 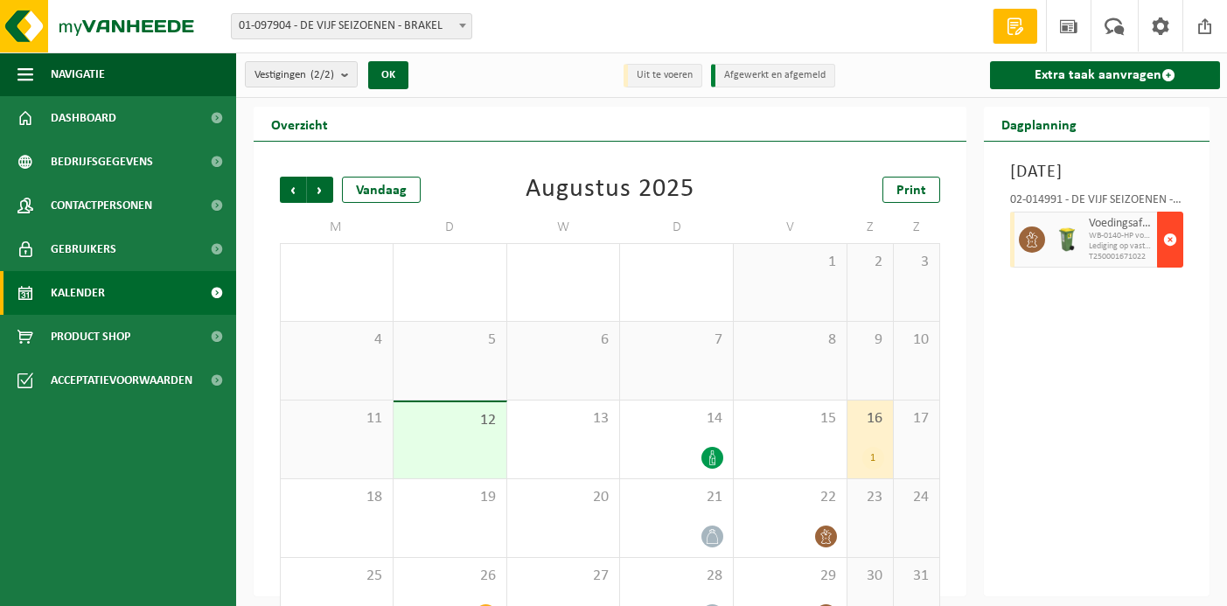 I want to click on a: Print, so click(x=911, y=190).